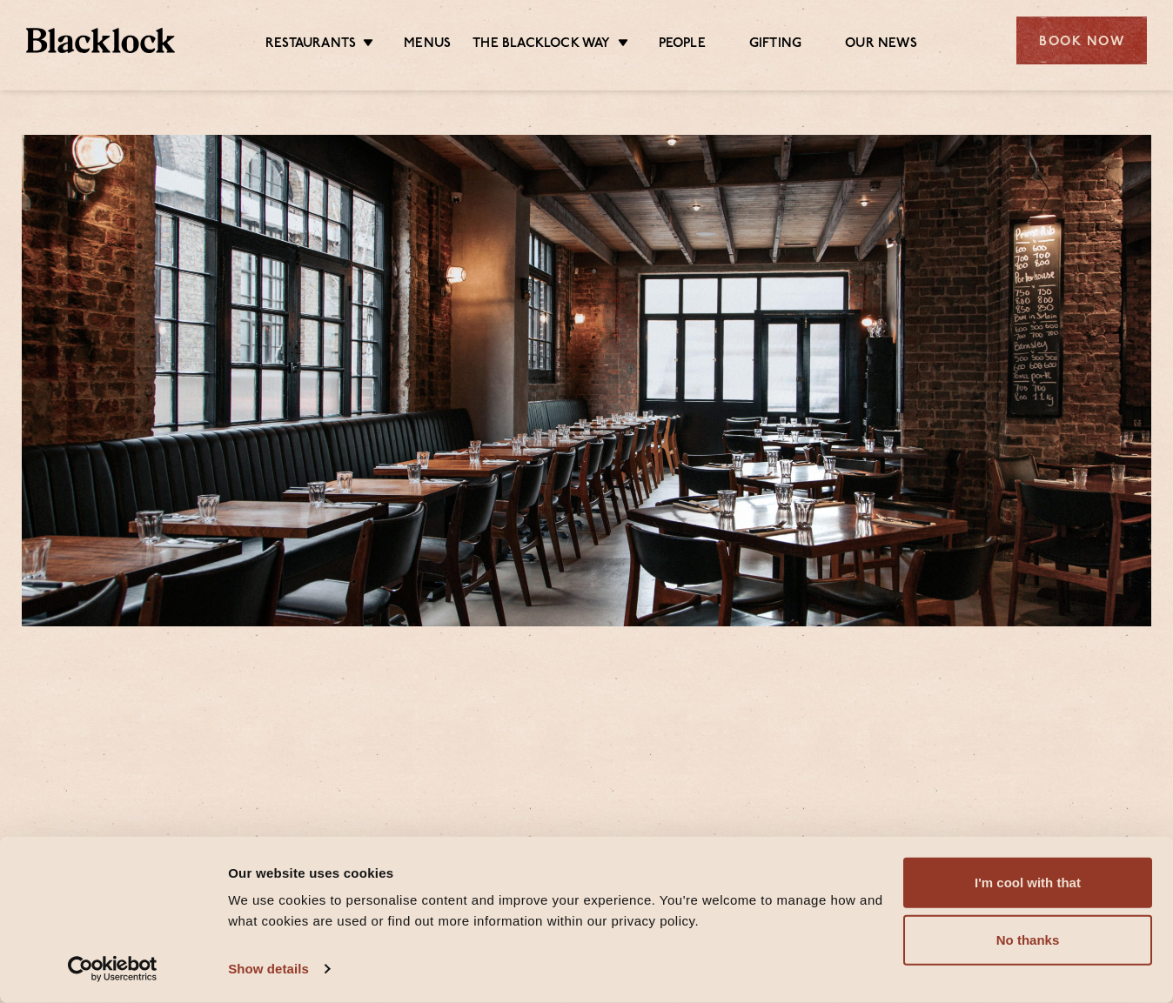 The image size is (1173, 1003). Describe the element at coordinates (555, 911) in the screenshot. I see `div: We use cookies to personalise content and improve your experience. You're welcome to manage how a...` at that location.